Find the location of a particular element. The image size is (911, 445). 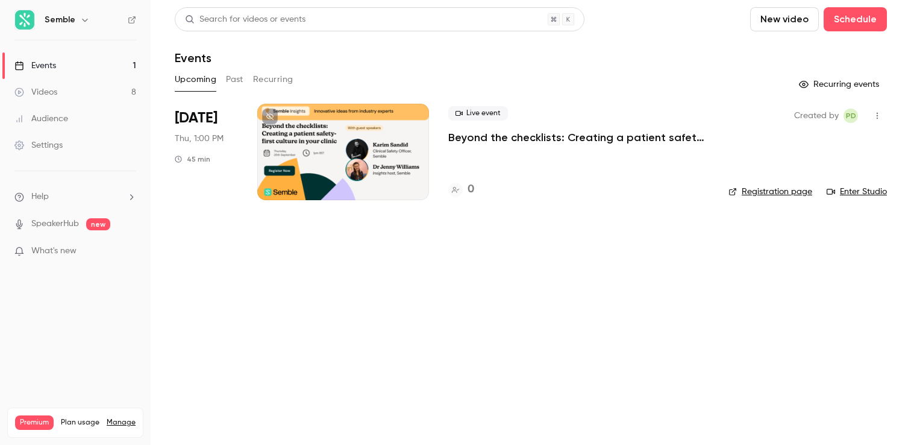

span: Premium is located at coordinates (34, 422).